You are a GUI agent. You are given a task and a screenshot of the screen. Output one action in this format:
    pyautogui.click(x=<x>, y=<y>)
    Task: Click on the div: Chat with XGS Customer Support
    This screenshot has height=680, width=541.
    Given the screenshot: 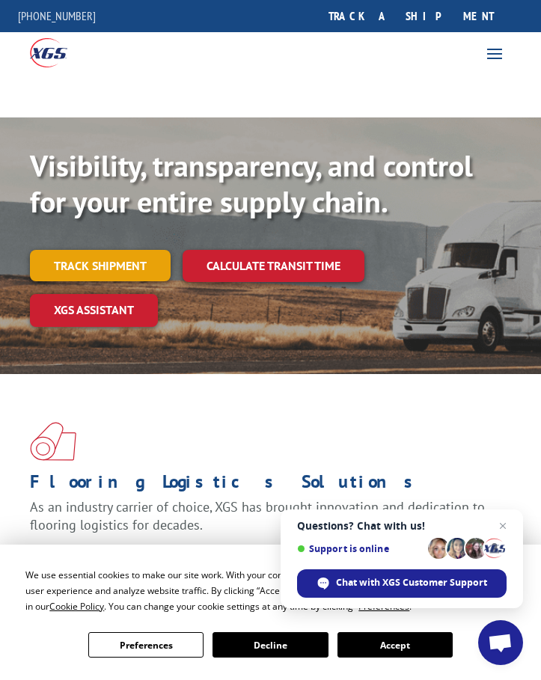 What is the action you would take?
    pyautogui.click(x=402, y=584)
    